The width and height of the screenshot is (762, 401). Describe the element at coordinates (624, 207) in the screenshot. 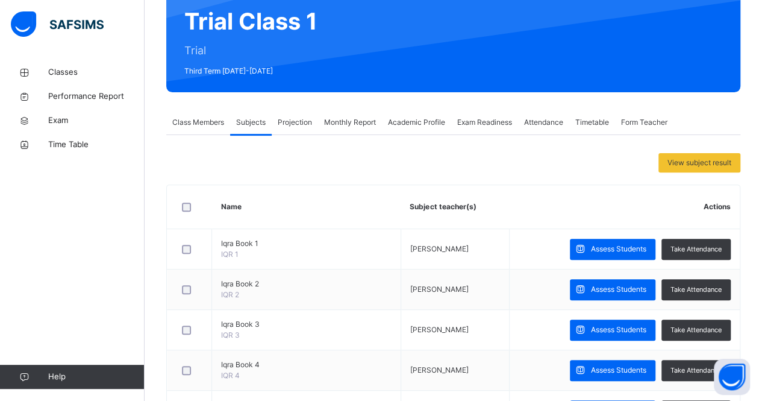

I see `th: Actions` at that location.